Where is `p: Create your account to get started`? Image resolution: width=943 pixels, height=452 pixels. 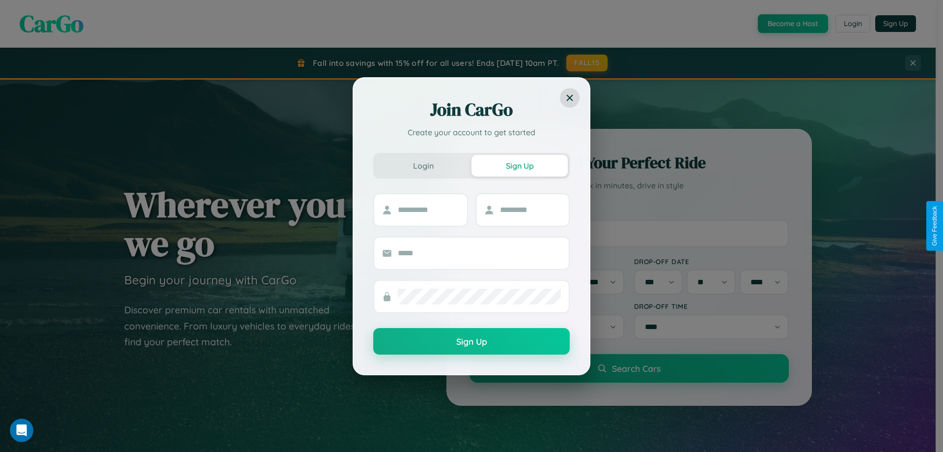 p: Create your account to get started is located at coordinates (472, 132).